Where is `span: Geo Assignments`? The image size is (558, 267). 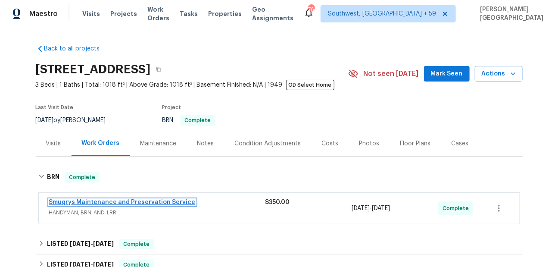
span: Geo Assignments is located at coordinates (273, 14).